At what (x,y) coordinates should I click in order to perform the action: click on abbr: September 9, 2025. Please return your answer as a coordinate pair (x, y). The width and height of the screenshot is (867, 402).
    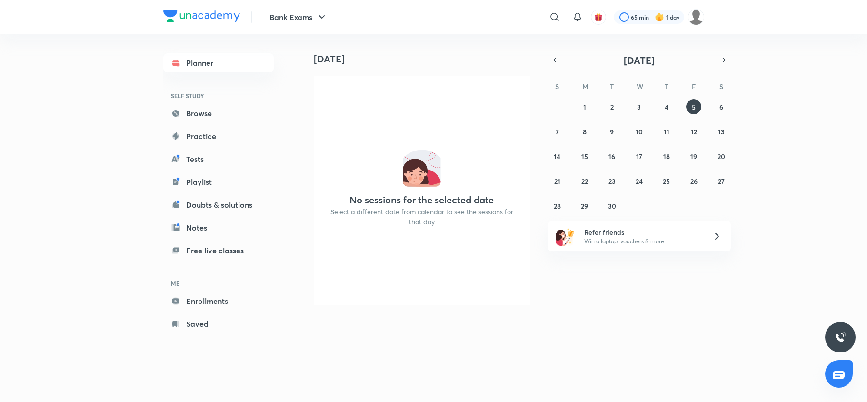
    Looking at the image, I should click on (611, 131).